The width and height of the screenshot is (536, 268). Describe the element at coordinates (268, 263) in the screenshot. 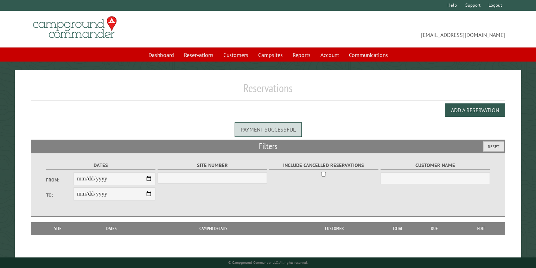

I see `small: © Campground Commander LLC. All rights reserved.` at that location.